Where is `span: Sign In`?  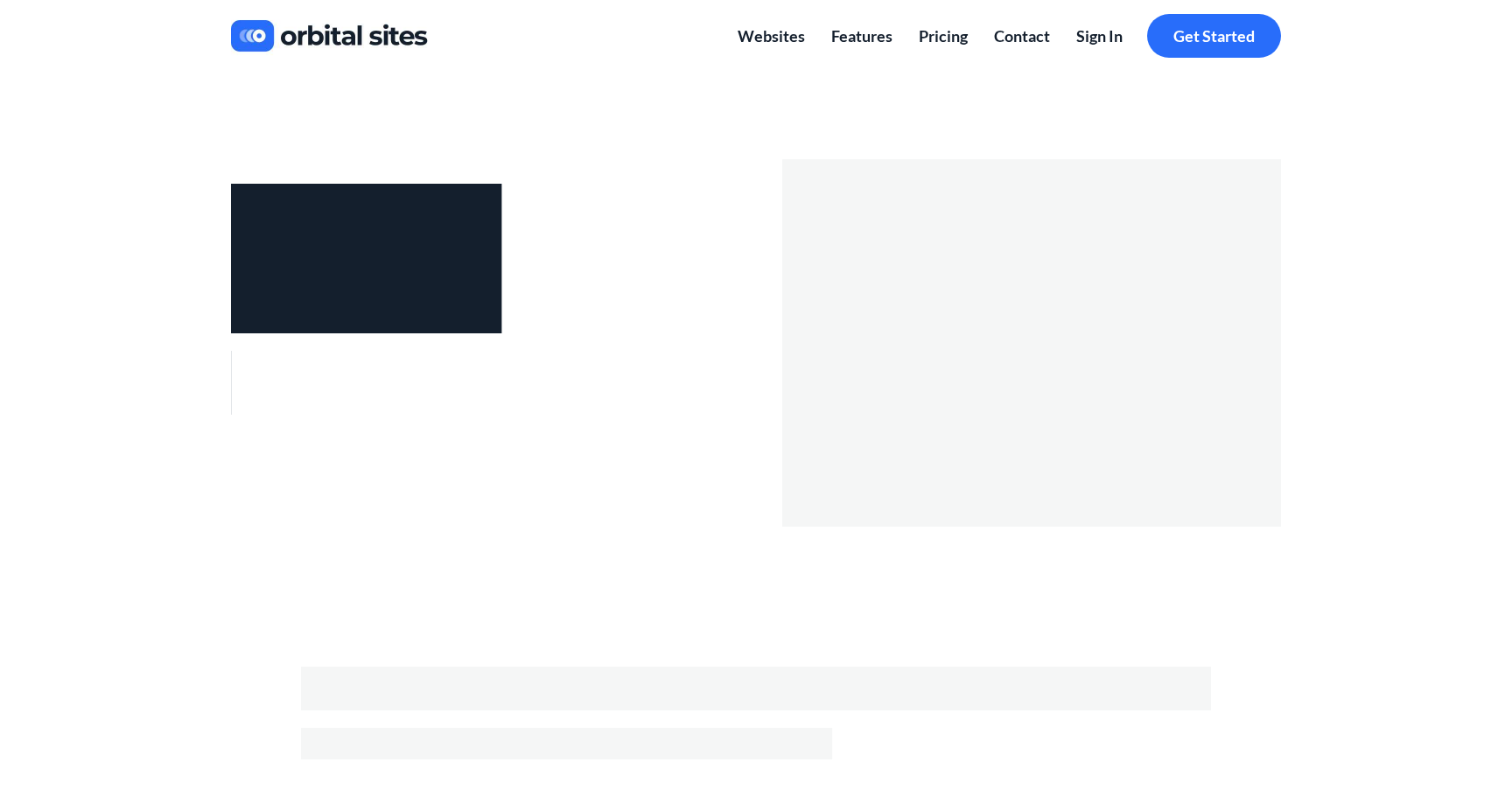
span: Sign In is located at coordinates (1099, 36).